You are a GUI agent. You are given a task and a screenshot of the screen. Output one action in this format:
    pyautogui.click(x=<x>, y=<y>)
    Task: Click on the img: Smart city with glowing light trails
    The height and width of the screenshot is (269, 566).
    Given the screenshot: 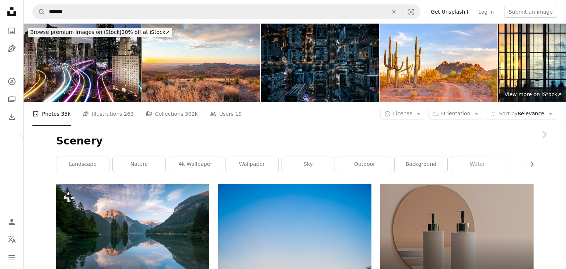 What is the action you would take?
    pyautogui.click(x=82, y=63)
    